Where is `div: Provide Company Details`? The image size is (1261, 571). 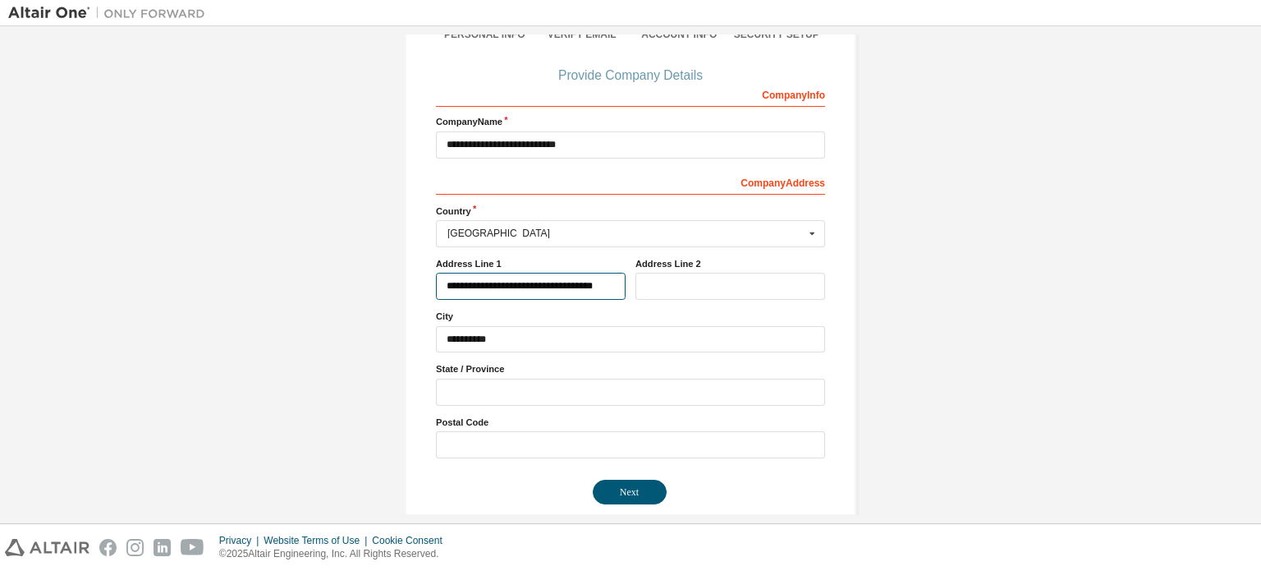
div: Provide Company Details is located at coordinates (631, 76).